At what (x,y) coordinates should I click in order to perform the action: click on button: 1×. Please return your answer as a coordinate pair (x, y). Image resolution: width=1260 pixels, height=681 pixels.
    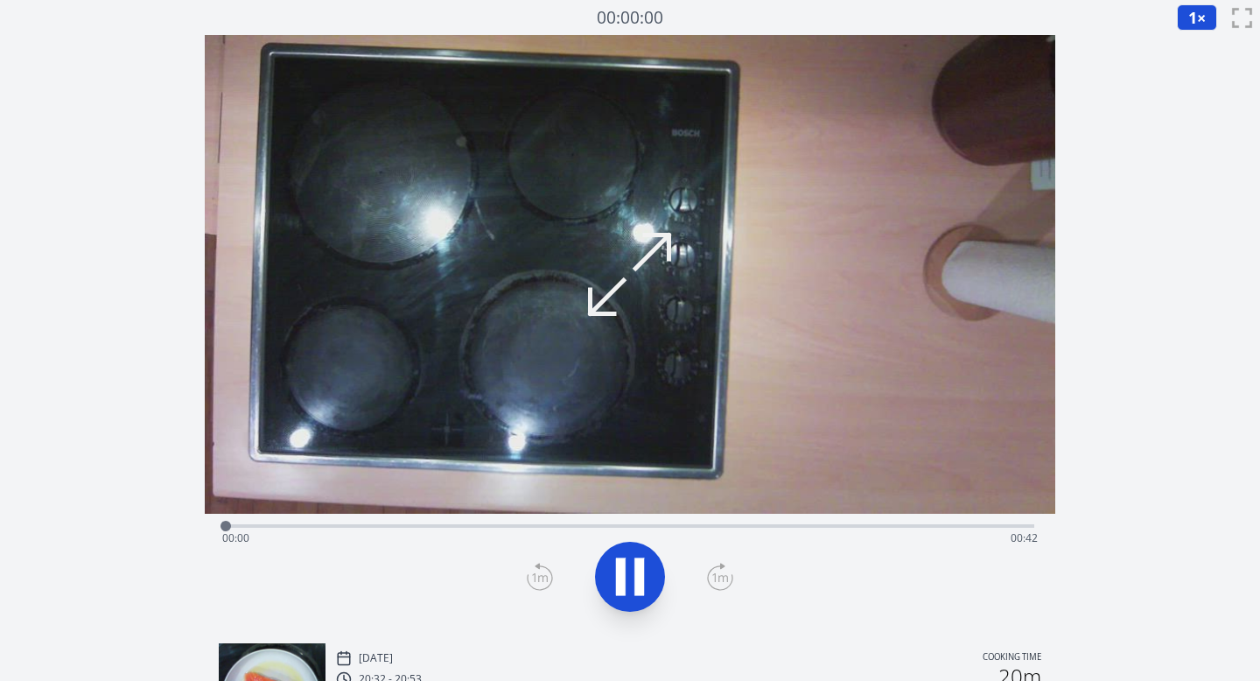
    Looking at the image, I should click on (1197, 17).